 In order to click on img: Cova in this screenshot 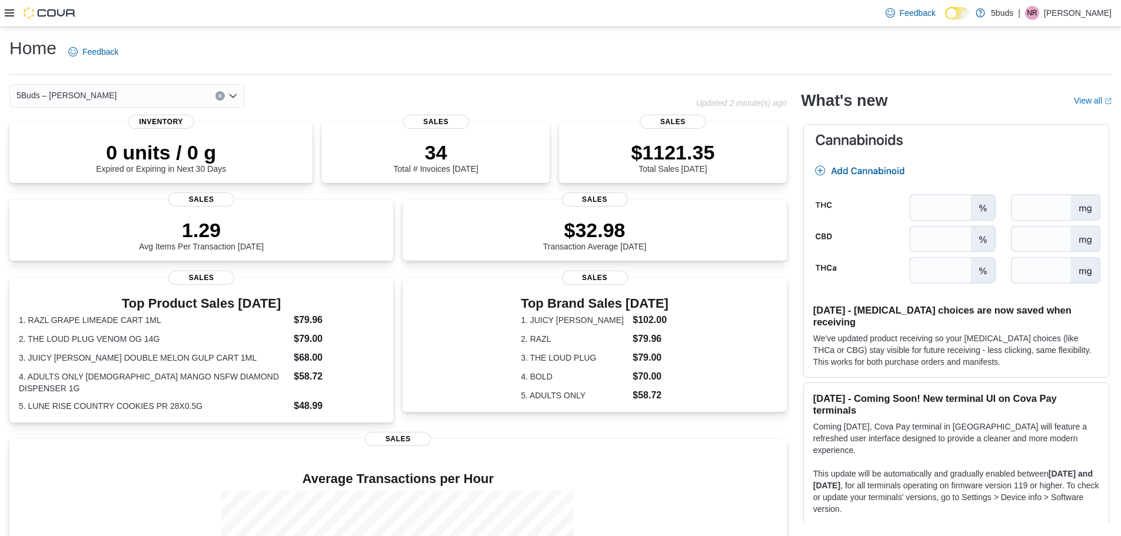, I will do `click(50, 13)`.